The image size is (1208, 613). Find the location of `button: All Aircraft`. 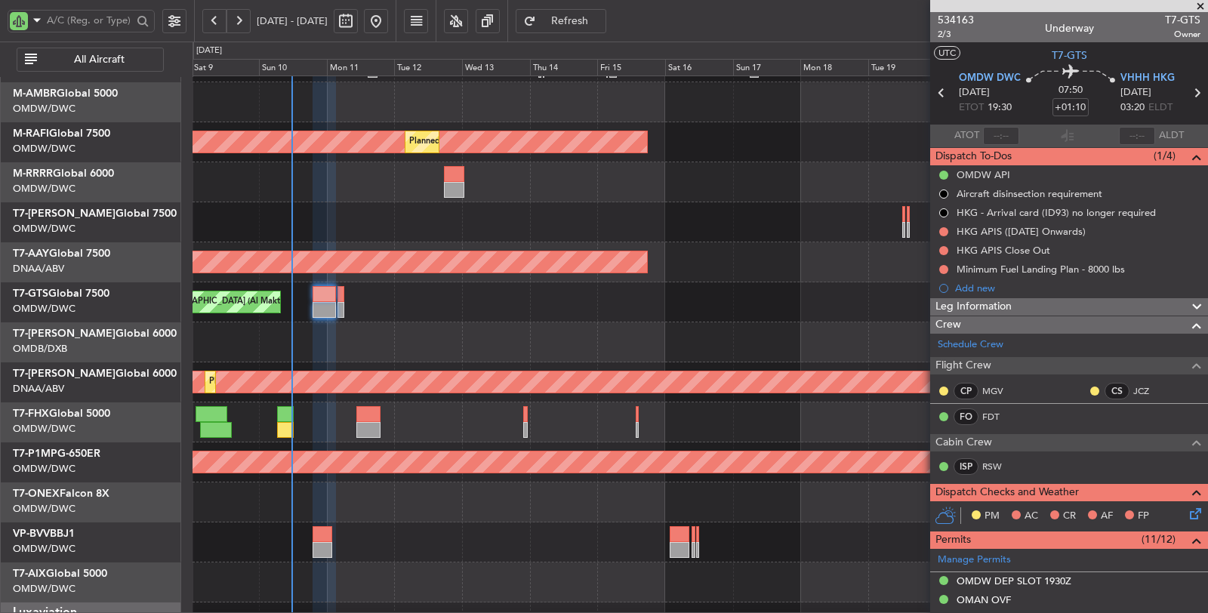

button: All Aircraft is located at coordinates (90, 60).